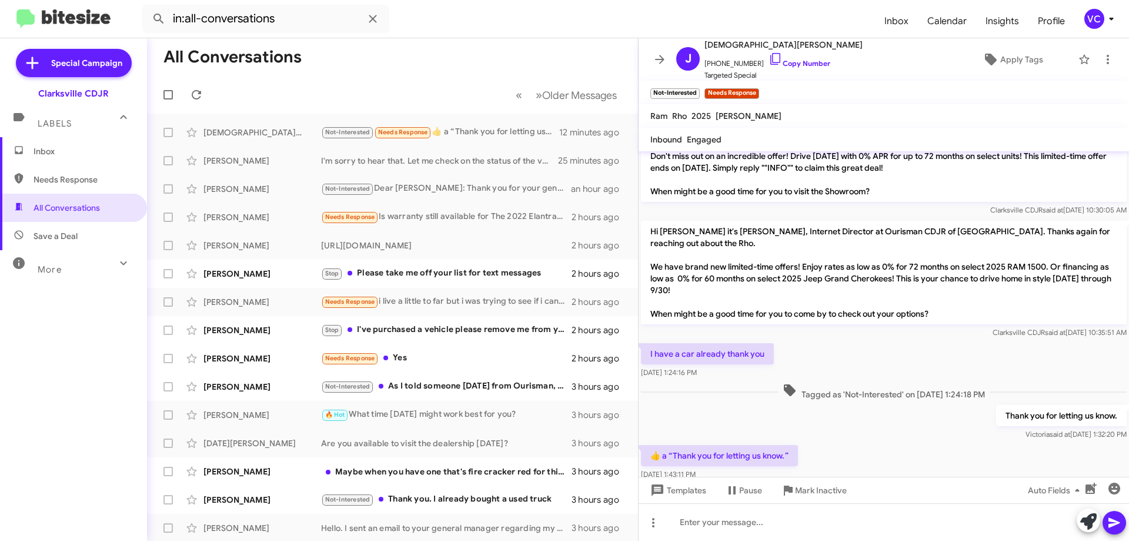 This screenshot has height=541, width=1129. I want to click on button: Templates, so click(677, 490).